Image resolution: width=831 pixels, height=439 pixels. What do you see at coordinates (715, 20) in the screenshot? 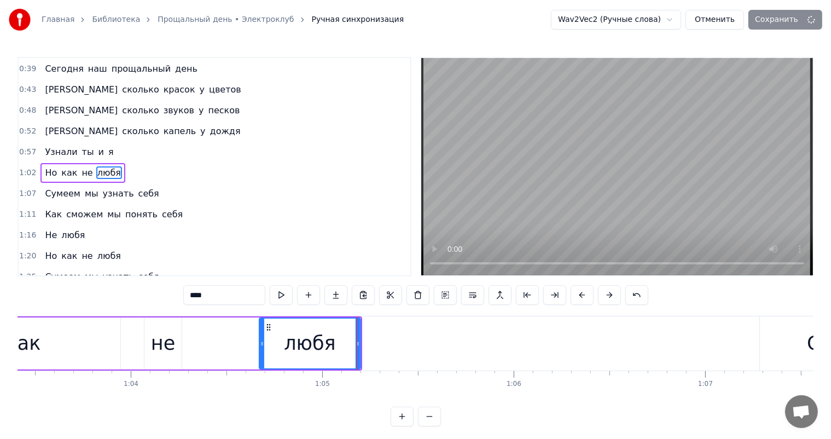
I see `button: Отменить` at bounding box center [715, 20].